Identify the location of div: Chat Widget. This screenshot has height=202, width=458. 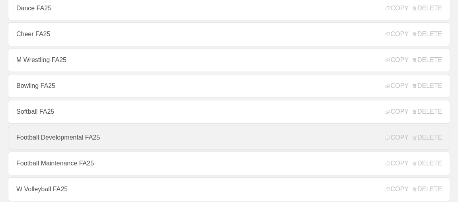
(386, 156).